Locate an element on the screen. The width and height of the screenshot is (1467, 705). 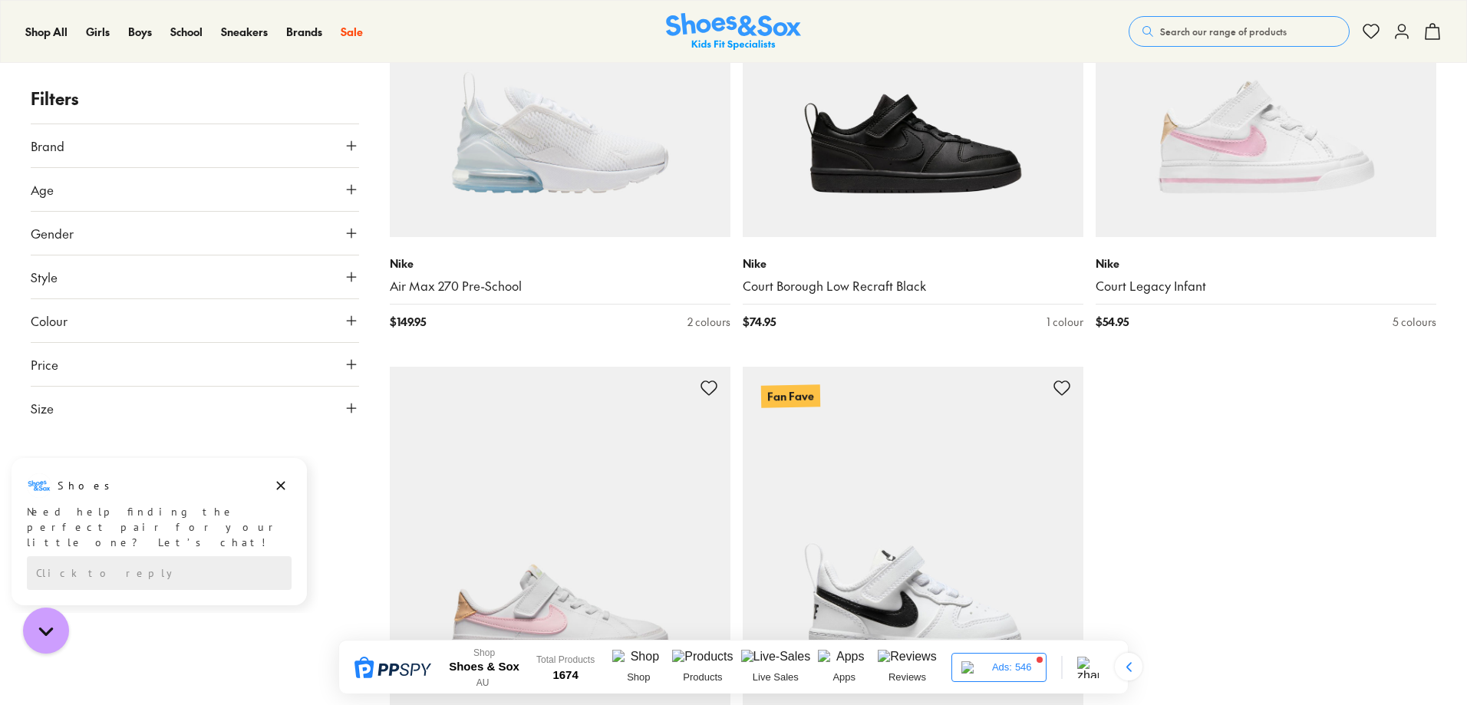
span: Price is located at coordinates (45, 364).